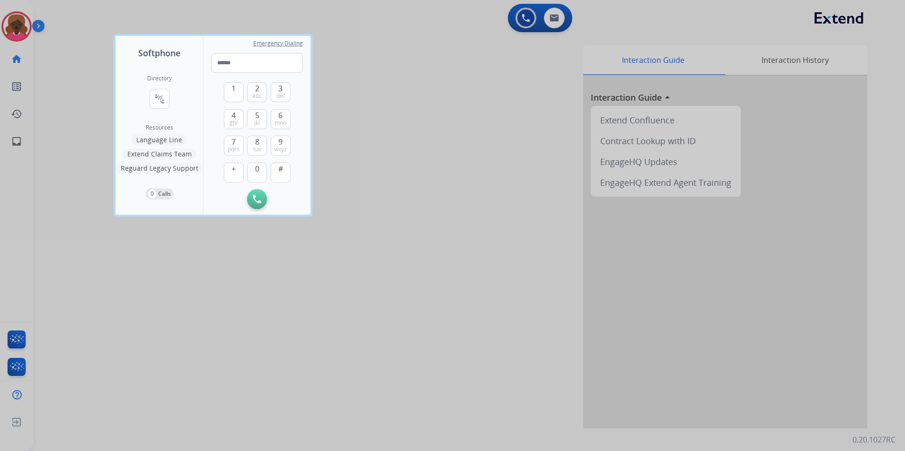  Describe the element at coordinates (233, 115) in the screenshot. I see `span: 4` at that location.